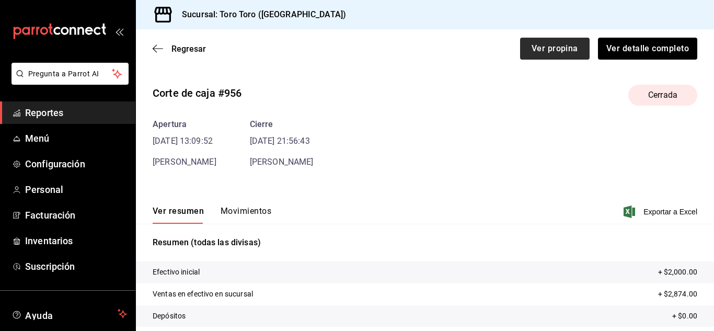  I want to click on span: Suscripción, so click(76, 266).